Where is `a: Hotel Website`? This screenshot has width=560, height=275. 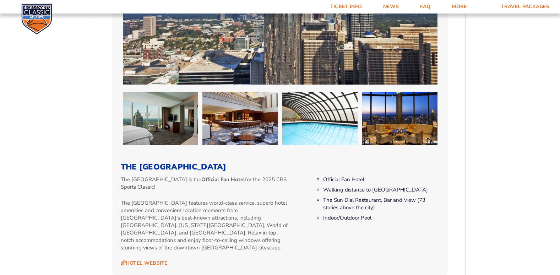 a: Hotel Website is located at coordinates (144, 263).